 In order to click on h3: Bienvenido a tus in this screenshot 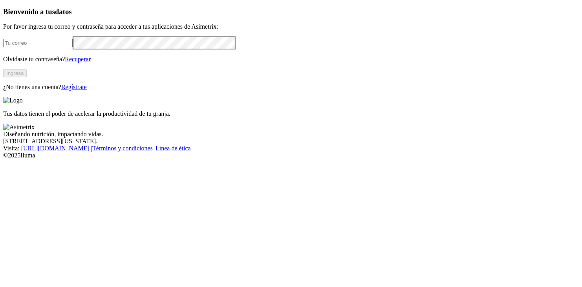, I will do `click(291, 12)`.